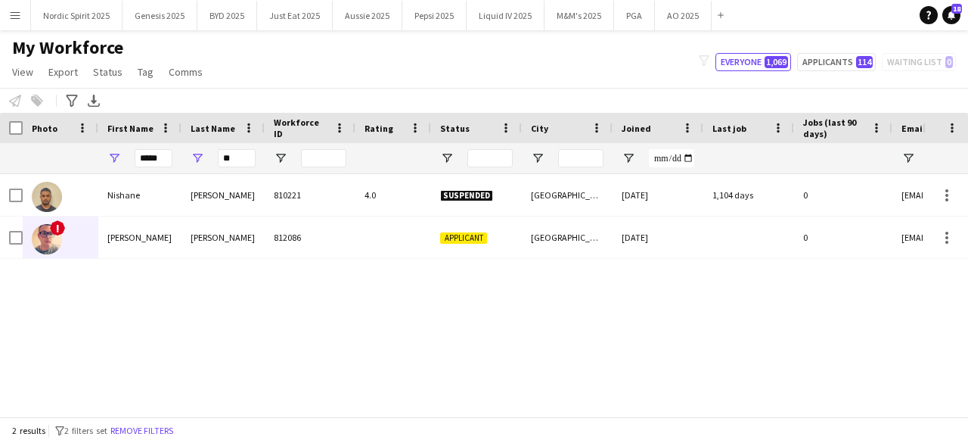 This screenshot has width=968, height=443. I want to click on button: PGA, so click(635, 15).